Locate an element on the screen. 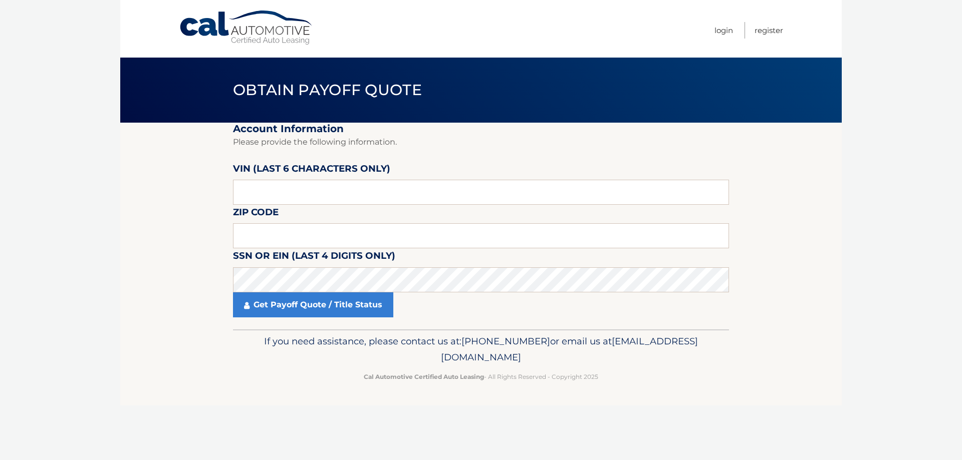 The image size is (962, 460). a: Login is located at coordinates (724, 30).